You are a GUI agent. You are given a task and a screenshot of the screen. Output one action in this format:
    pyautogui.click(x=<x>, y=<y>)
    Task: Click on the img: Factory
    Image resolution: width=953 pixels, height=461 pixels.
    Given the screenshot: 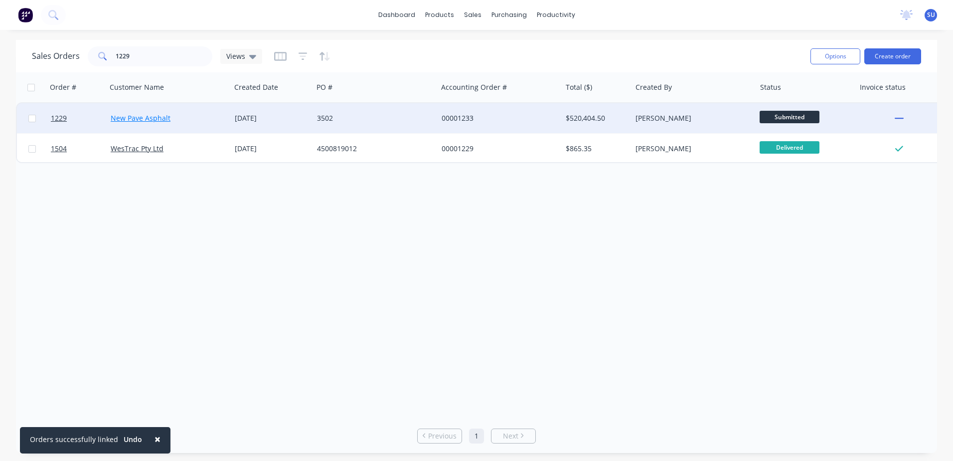 What is the action you would take?
    pyautogui.click(x=25, y=15)
    